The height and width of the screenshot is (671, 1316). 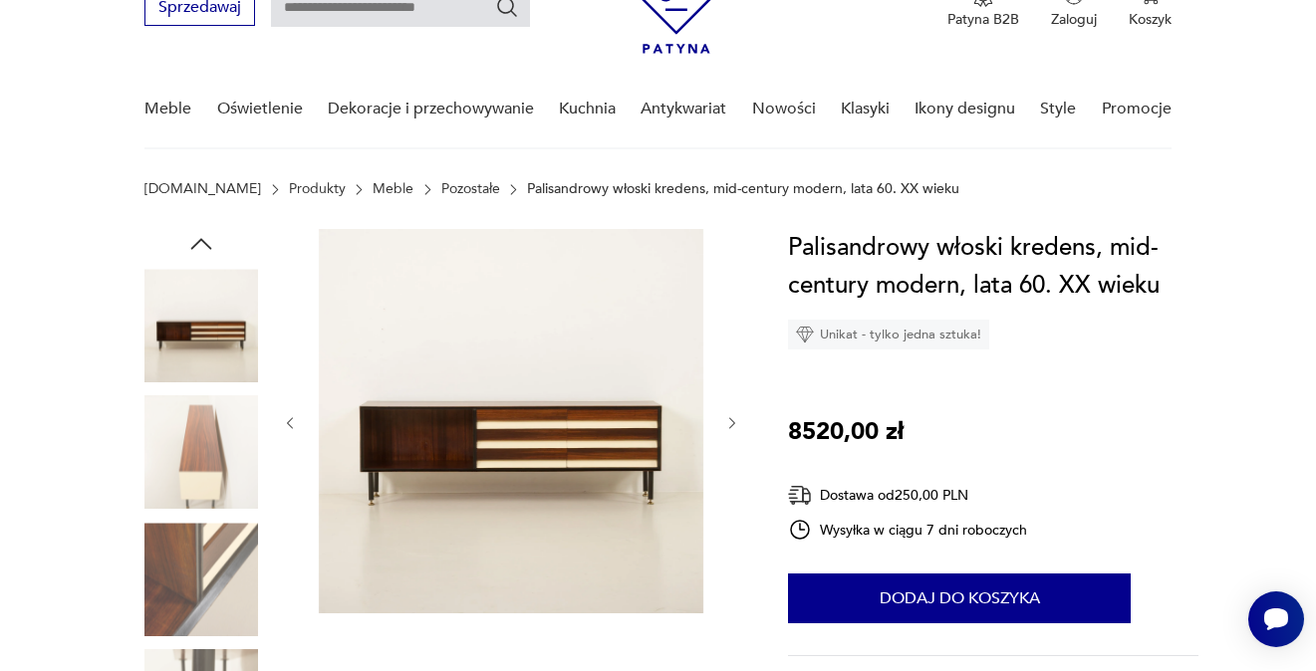 I want to click on a: Nowości, so click(x=784, y=109).